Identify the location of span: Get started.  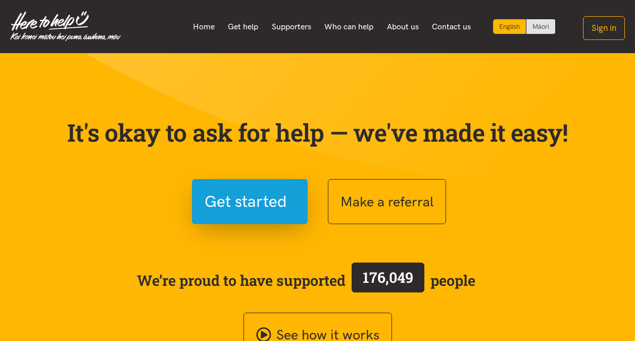
(246, 201).